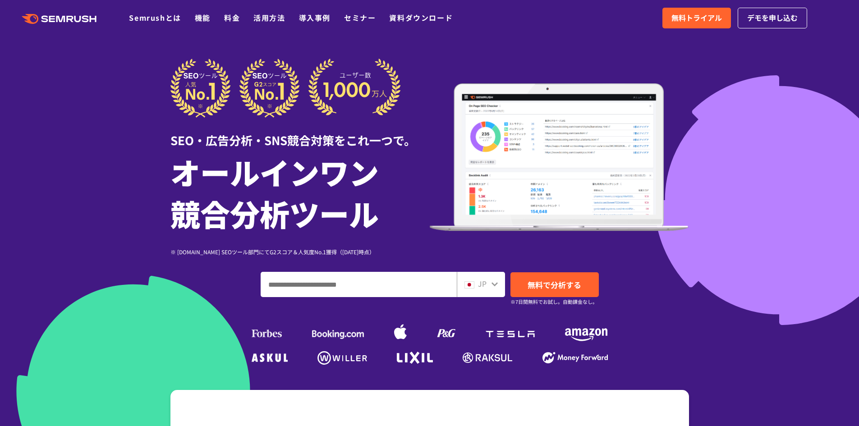 This screenshot has width=859, height=426. What do you see at coordinates (358, 284) in the screenshot?
I see `input: ドメイン、キーワードまたはURLを入力してください` at bounding box center [358, 284].